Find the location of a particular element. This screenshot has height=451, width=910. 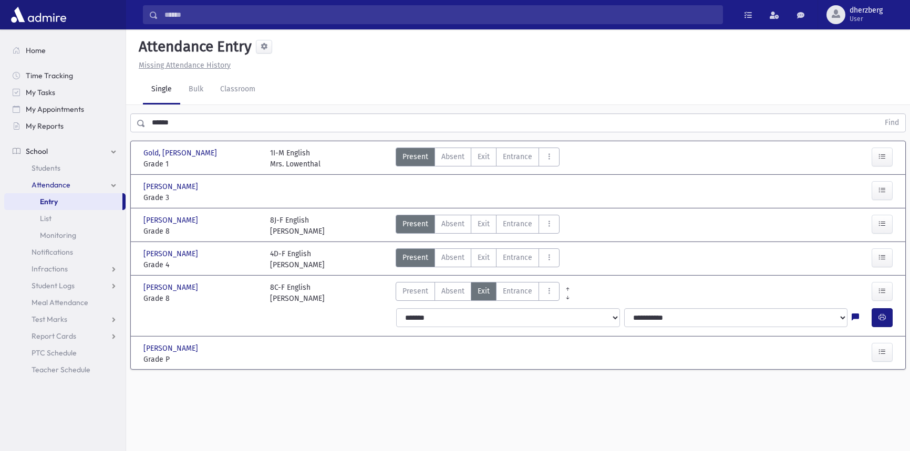

img: AdmirePro is located at coordinates (38, 15).